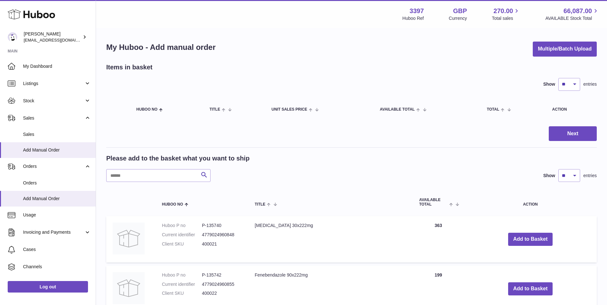 The image size is (607, 305). What do you see at coordinates (53, 101) in the screenshot?
I see `span: Stock` at bounding box center [53, 101].